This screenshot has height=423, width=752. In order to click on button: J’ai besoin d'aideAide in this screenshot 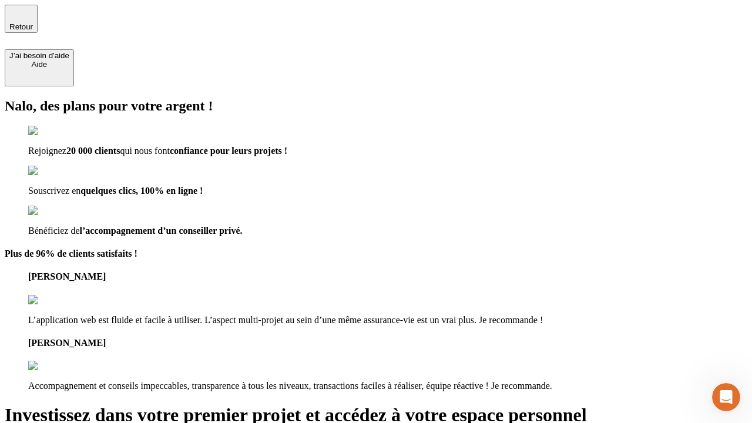, I will do `click(39, 68)`.